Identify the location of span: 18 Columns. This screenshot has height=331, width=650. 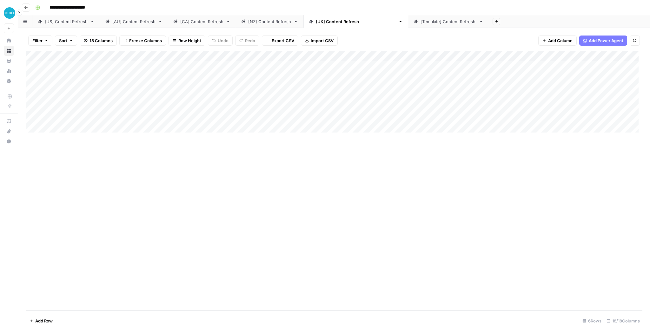
(101, 41).